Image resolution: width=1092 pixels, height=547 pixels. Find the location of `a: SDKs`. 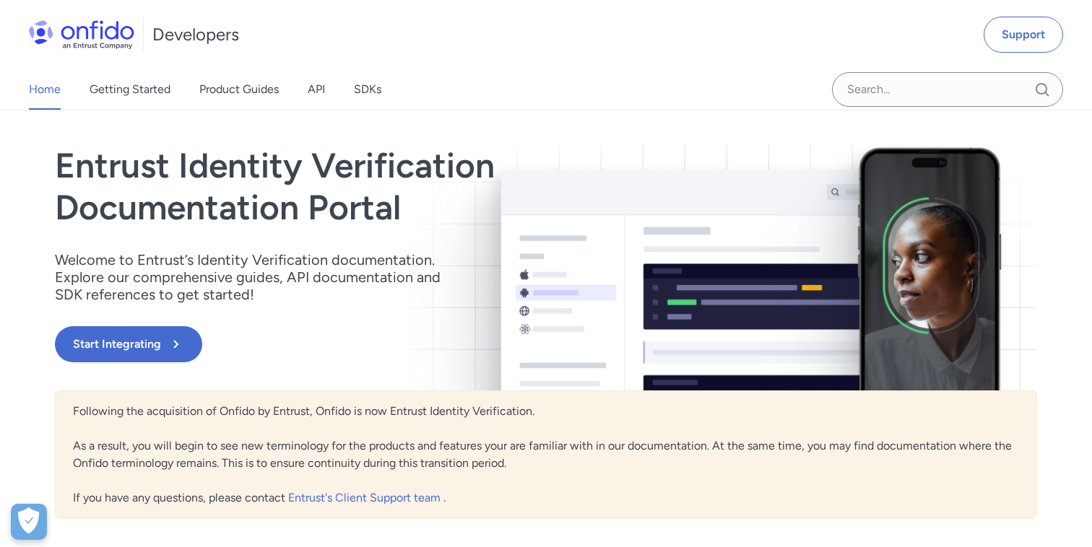

a: SDKs is located at coordinates (368, 90).